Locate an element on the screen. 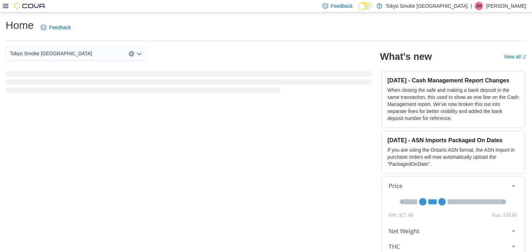  a: View allExternal link is located at coordinates (515, 57).